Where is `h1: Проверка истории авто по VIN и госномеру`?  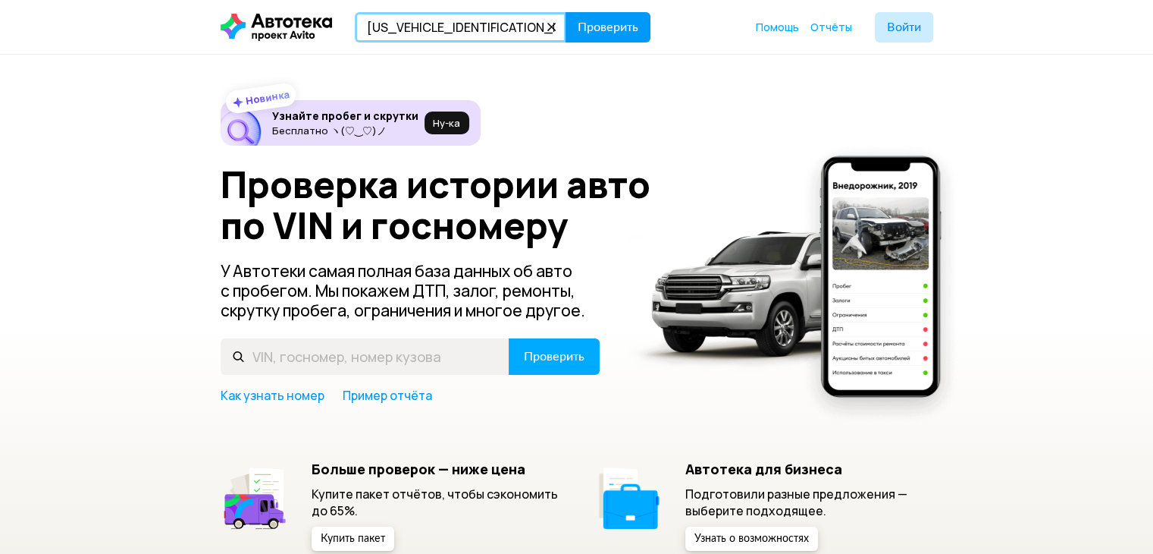
h1: Проверка истории авто по VIN и госномеру is located at coordinates (447, 205).